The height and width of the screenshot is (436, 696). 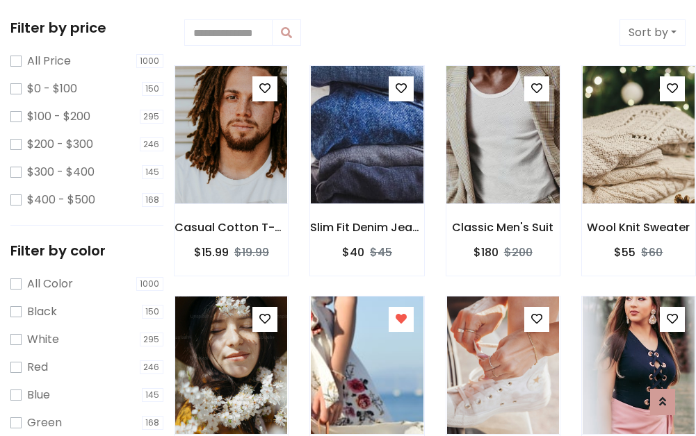 I want to click on h6: Slim Fit Denim Jeans, so click(x=366, y=227).